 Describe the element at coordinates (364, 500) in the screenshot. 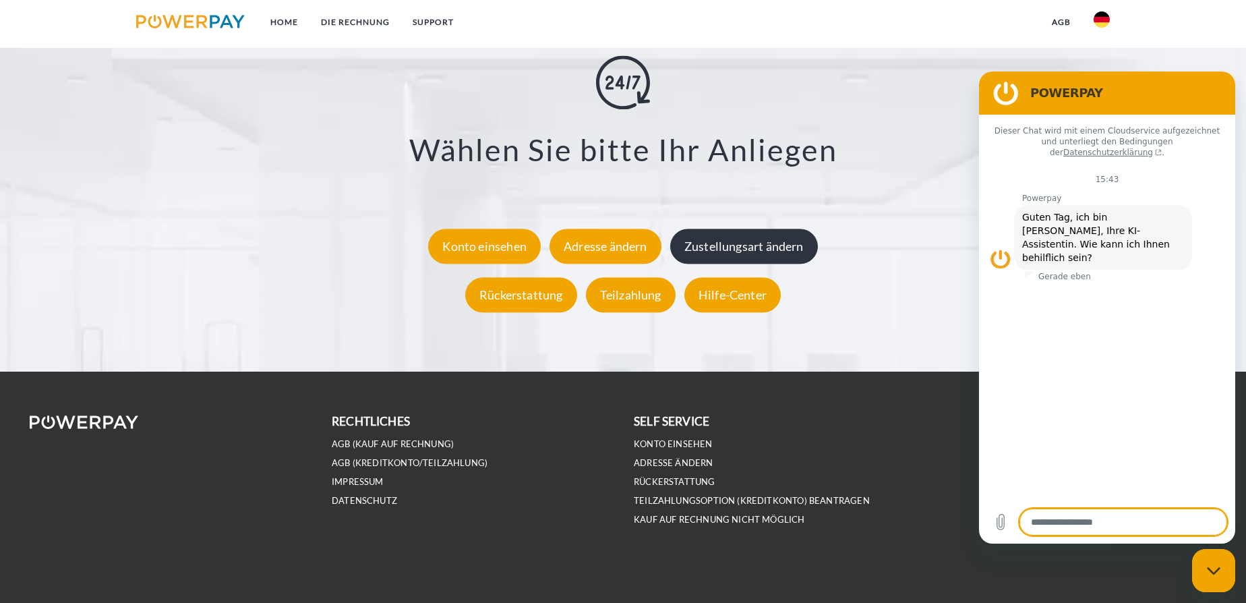

I see `a: DATENSCHUTZ` at that location.